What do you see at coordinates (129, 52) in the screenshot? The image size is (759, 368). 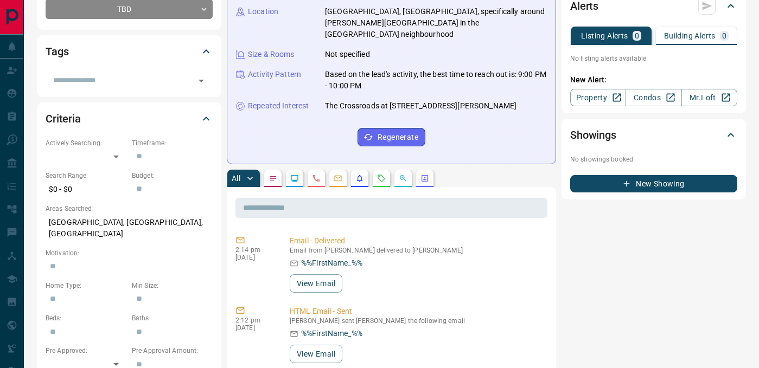 I see `div: Tags` at bounding box center [129, 52].